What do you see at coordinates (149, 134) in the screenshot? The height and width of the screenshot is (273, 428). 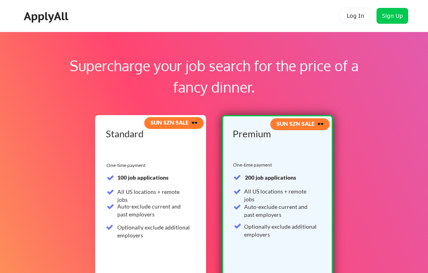 I see `div: Standard` at bounding box center [149, 134].